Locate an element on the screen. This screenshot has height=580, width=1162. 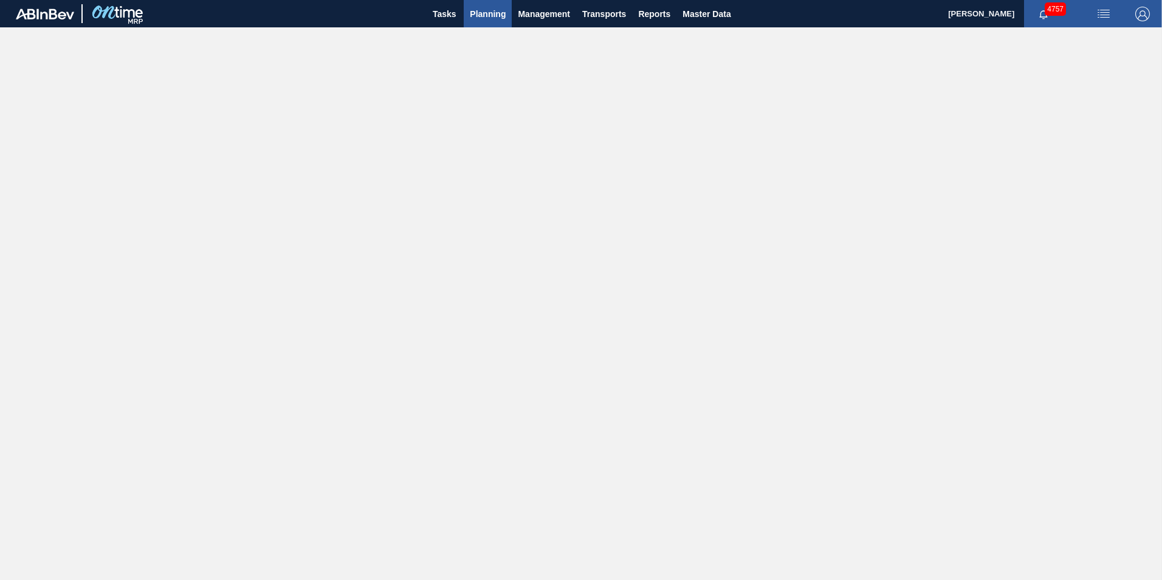
button: Notifications is located at coordinates (1043, 14).